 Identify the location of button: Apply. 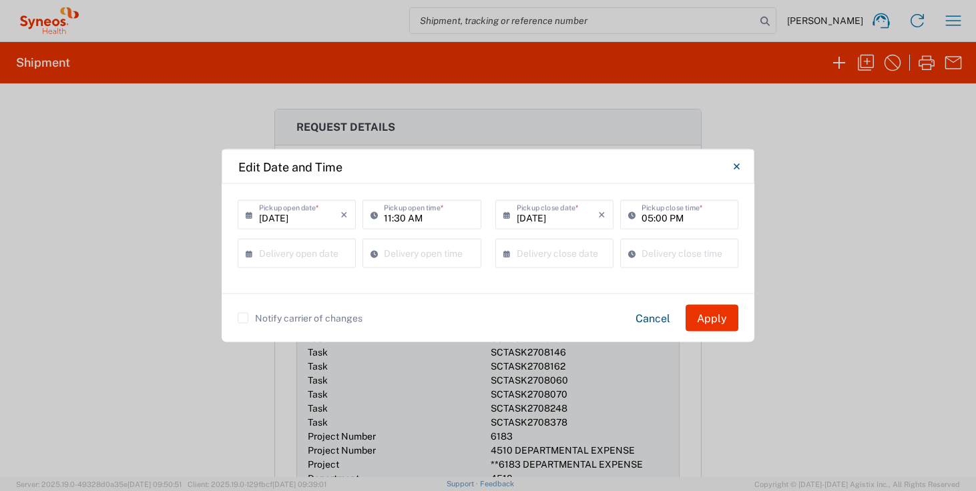
(712, 318).